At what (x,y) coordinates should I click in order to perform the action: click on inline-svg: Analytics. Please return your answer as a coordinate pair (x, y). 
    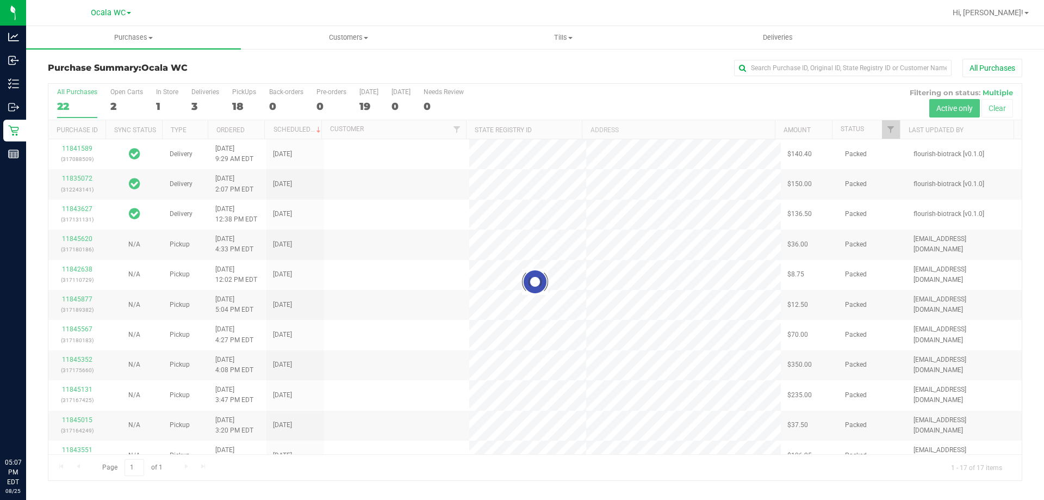
    Looking at the image, I should click on (14, 37).